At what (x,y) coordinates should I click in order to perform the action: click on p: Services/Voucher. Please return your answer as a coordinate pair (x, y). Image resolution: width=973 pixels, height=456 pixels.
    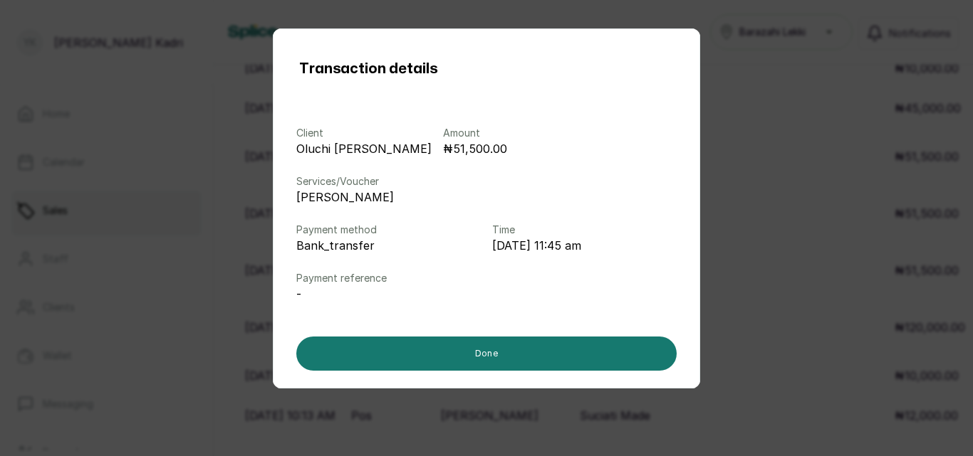
    Looking at the image, I should click on (486, 182).